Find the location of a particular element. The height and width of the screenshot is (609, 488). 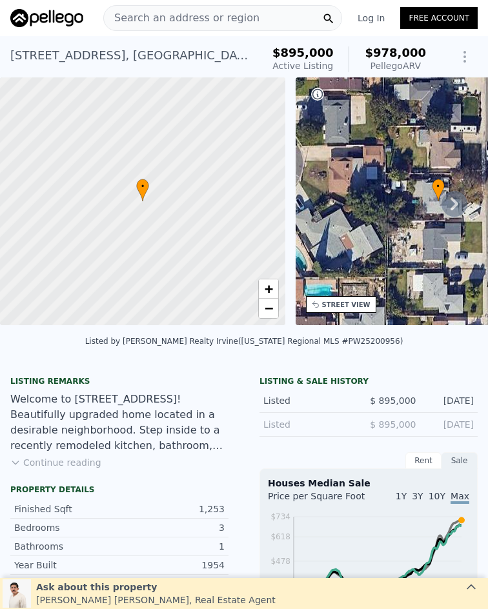

span: $895,000 is located at coordinates (303, 52).